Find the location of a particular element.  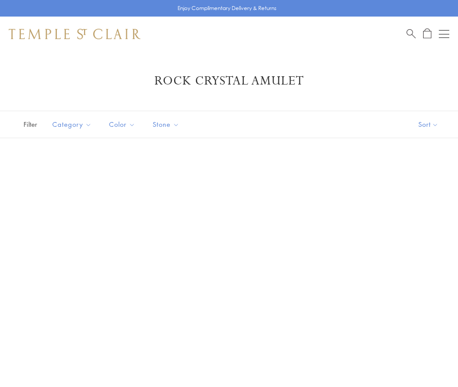

button: Color is located at coordinates (122, 124).